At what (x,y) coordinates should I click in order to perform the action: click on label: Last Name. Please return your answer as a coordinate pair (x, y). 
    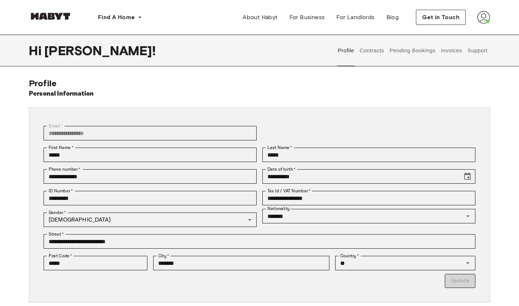
    Looking at the image, I should click on (280, 148).